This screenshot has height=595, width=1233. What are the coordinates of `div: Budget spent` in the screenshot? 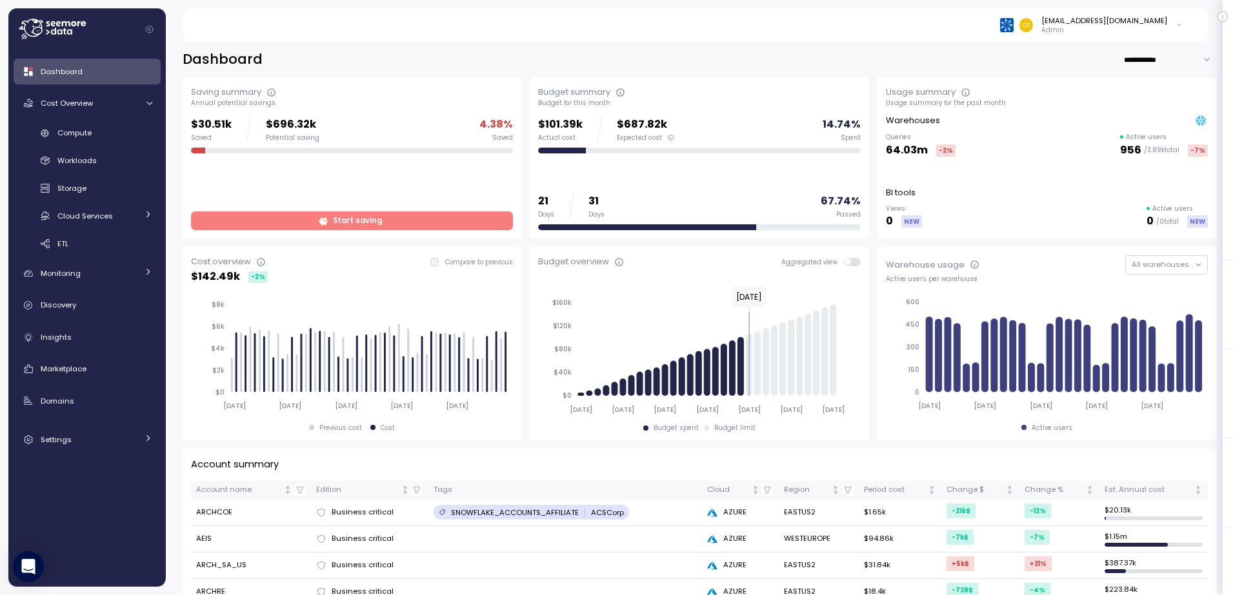 It's located at (676, 428).